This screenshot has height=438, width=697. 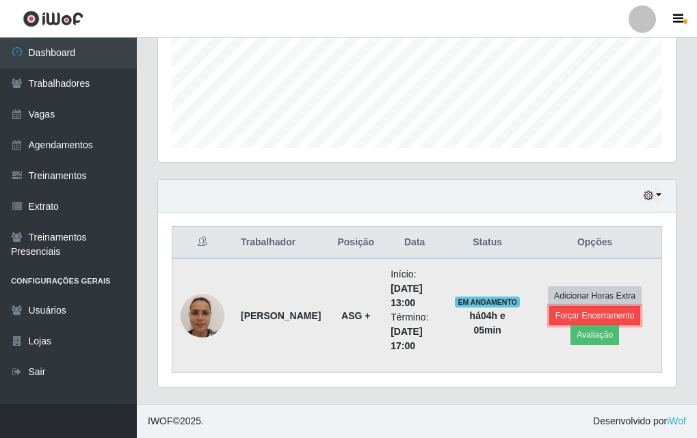 What do you see at coordinates (160, 421) in the screenshot?
I see `span: IWOF` at bounding box center [160, 421].